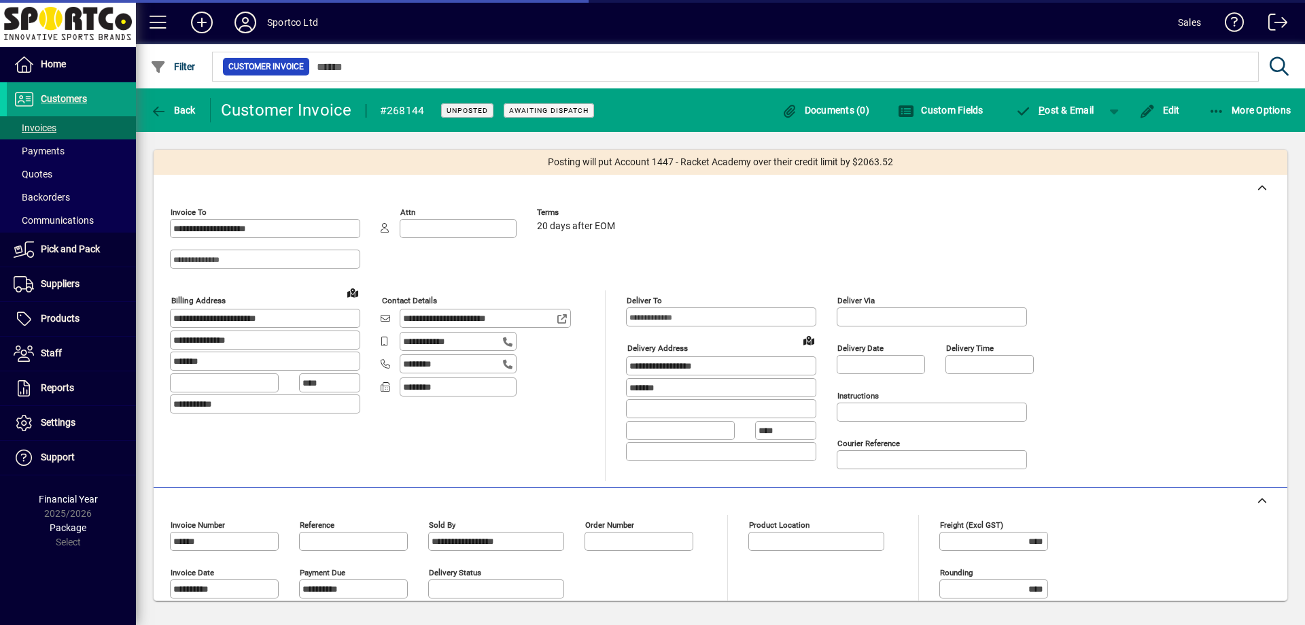 The image size is (1305, 625). Describe the element at coordinates (51, 353) in the screenshot. I see `span: Staff` at that location.